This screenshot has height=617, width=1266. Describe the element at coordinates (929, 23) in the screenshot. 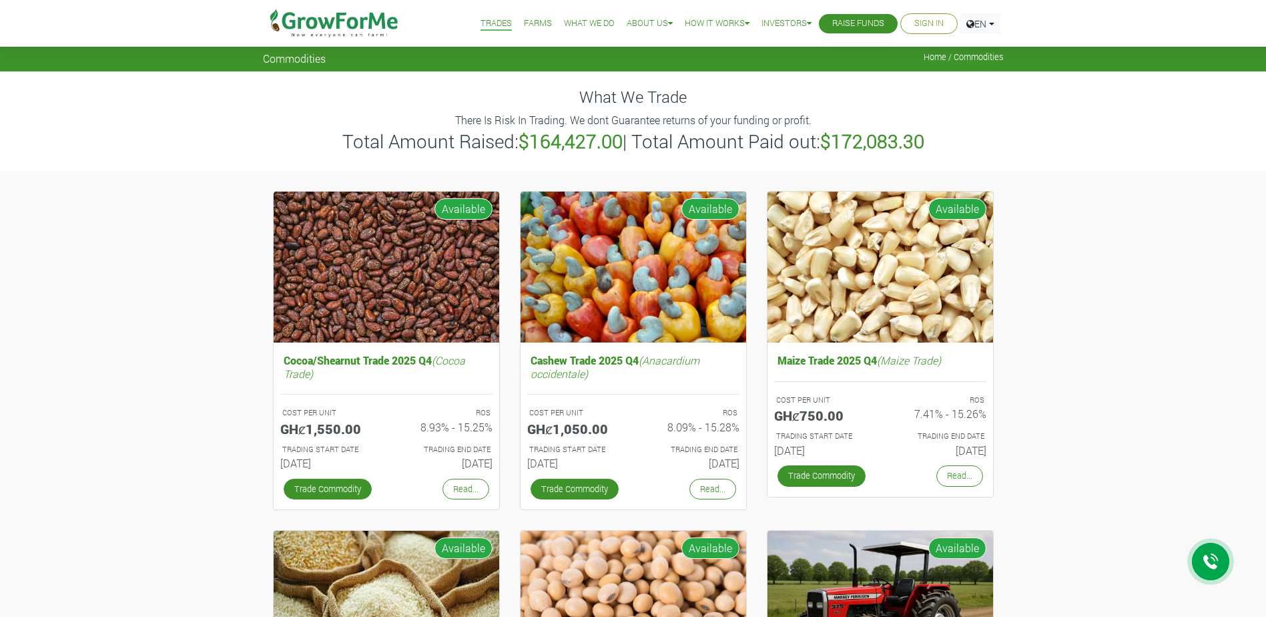

I see `a: Sign In` at that location.